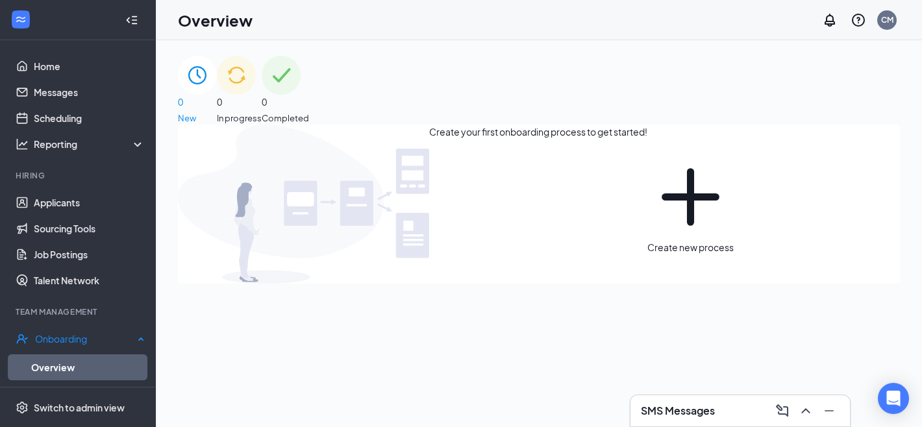 The image size is (922, 427). Describe the element at coordinates (89, 118) in the screenshot. I see `a: Scheduling` at that location.